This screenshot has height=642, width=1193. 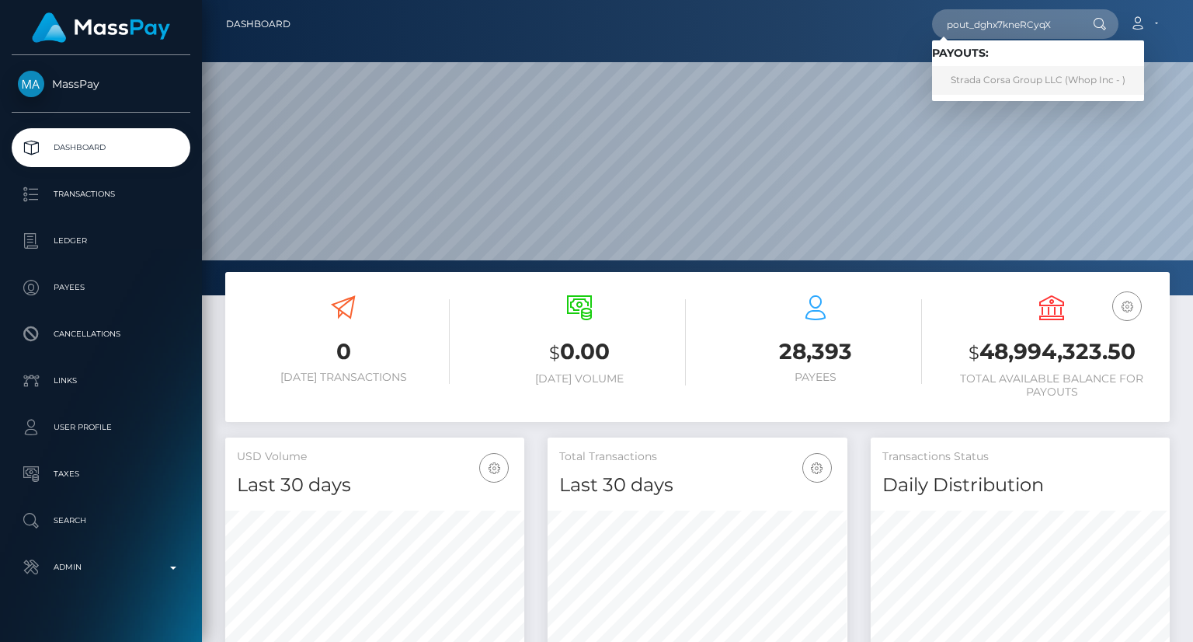 What do you see at coordinates (580, 352) in the screenshot?
I see `h3: 0.00` at bounding box center [580, 352].